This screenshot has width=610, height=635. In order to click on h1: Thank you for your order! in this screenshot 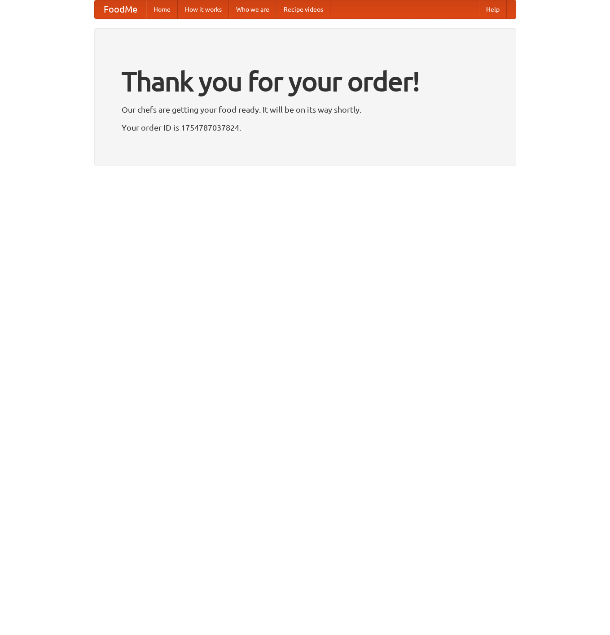, I will do `click(305, 81)`.